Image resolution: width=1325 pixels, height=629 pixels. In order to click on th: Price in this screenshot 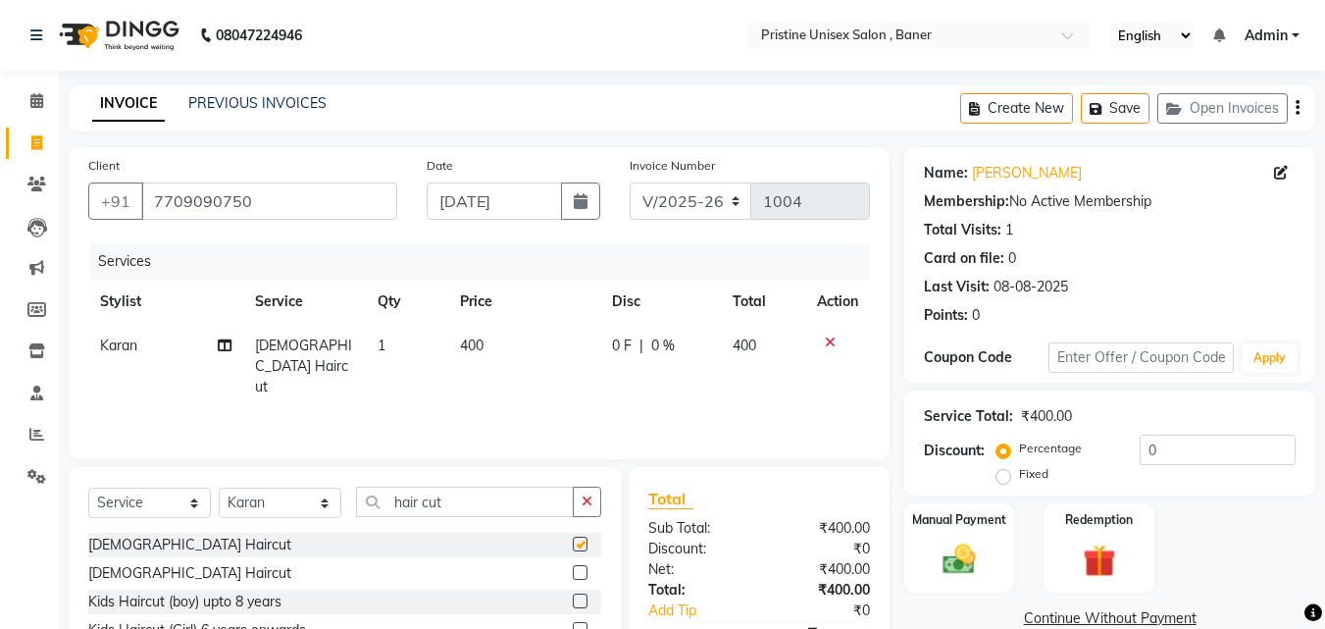, I will do `click(524, 301)`.